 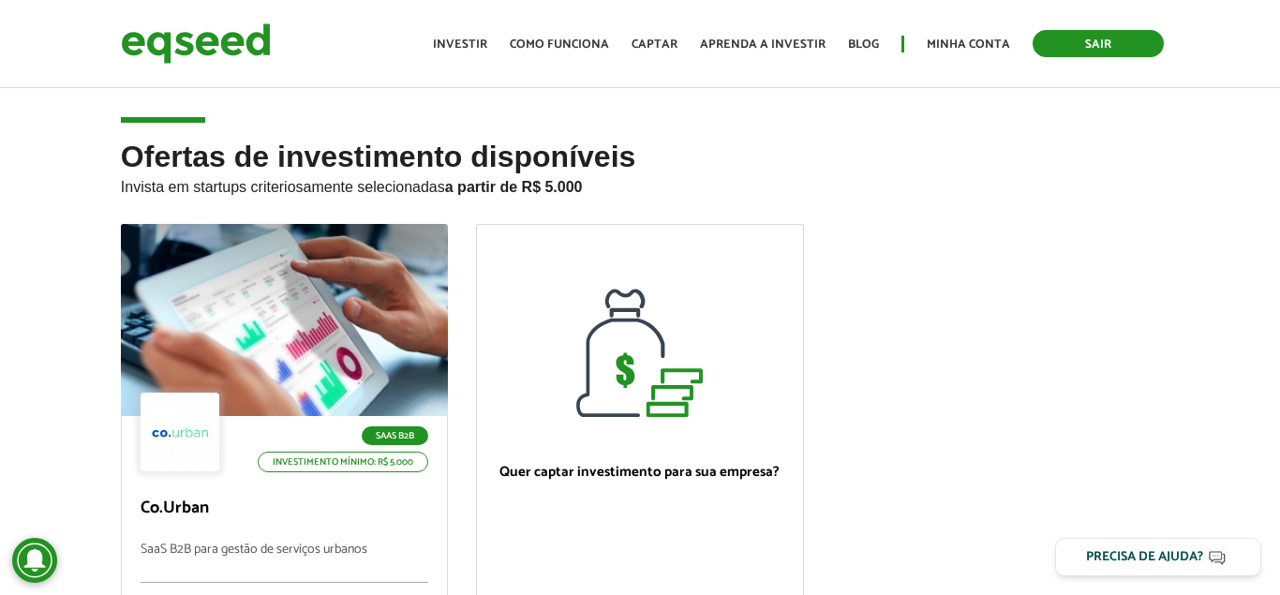 What do you see at coordinates (284, 562) in the screenshot?
I see `p: SaaS B2B para gestão de serviços urbanos` at bounding box center [284, 562].